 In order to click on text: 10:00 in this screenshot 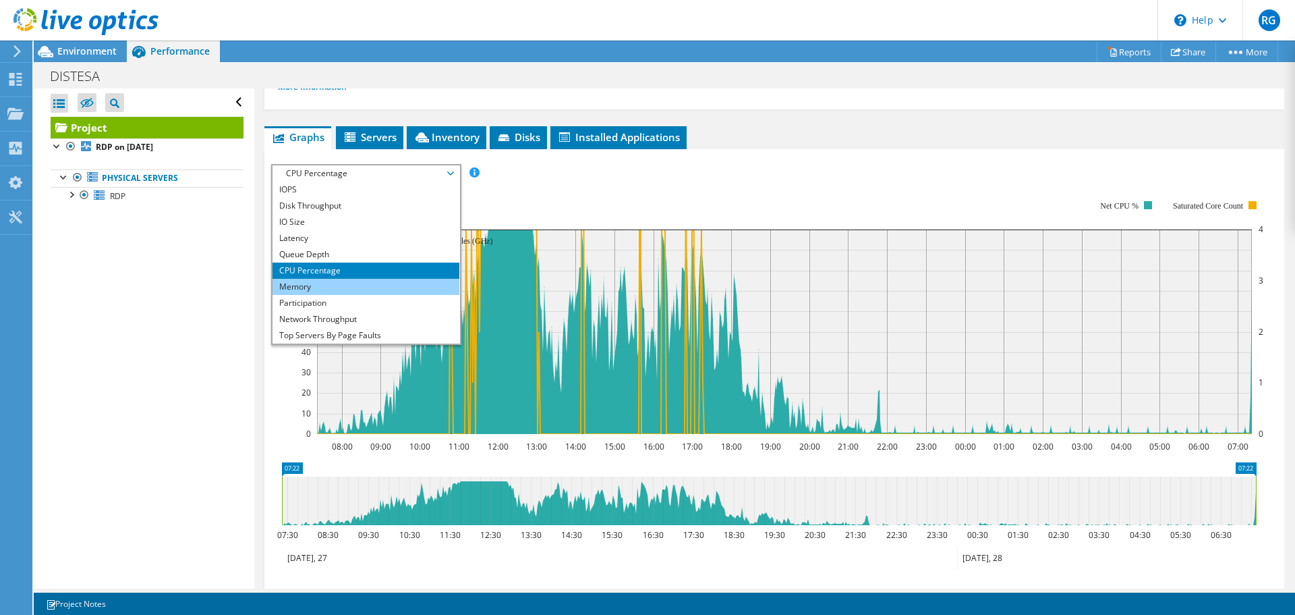, I will do `click(420, 446)`.